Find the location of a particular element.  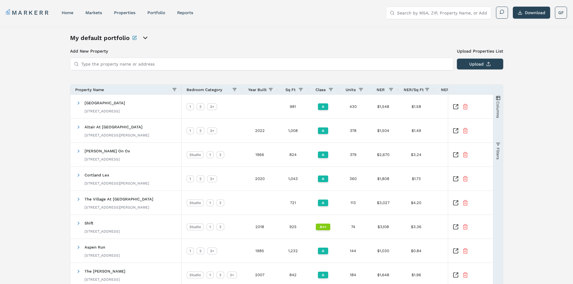

h1: My default portfolio is located at coordinates (100, 38).